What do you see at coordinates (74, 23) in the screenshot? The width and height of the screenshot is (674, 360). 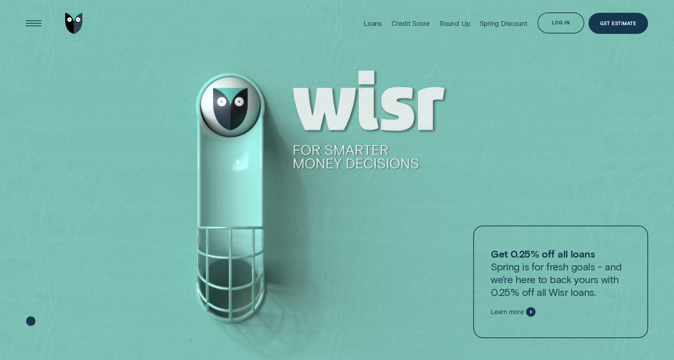 I see `img: Wisr` at bounding box center [74, 23].